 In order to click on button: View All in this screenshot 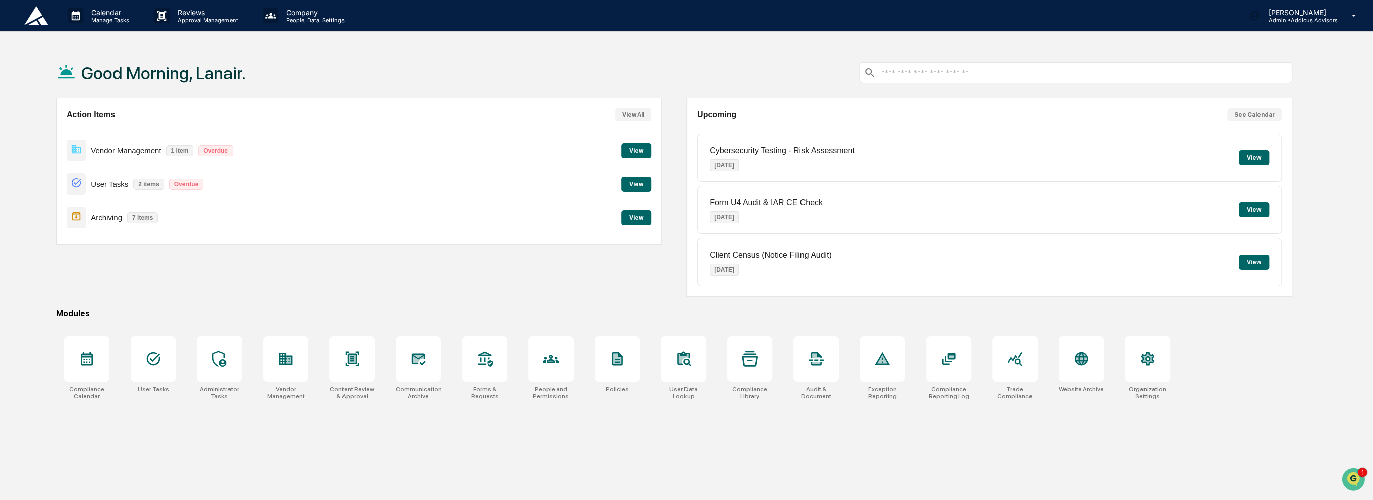, I will do `click(633, 115)`.